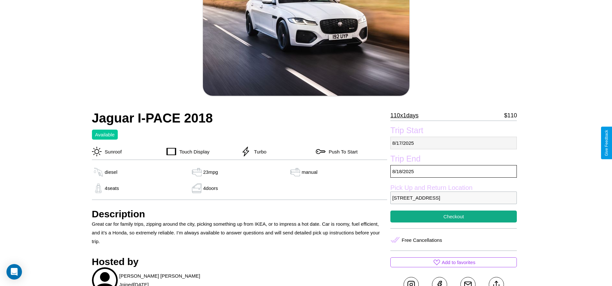  I want to click on div: Give Feedback, so click(607, 143).